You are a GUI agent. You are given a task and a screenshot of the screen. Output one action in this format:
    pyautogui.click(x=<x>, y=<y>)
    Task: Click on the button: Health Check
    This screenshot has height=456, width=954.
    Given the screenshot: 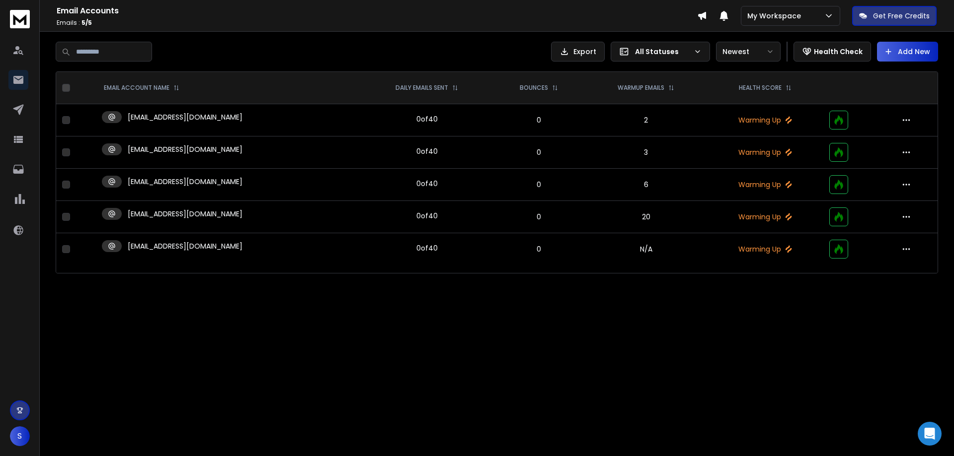 What is the action you would take?
    pyautogui.click(x=832, y=52)
    